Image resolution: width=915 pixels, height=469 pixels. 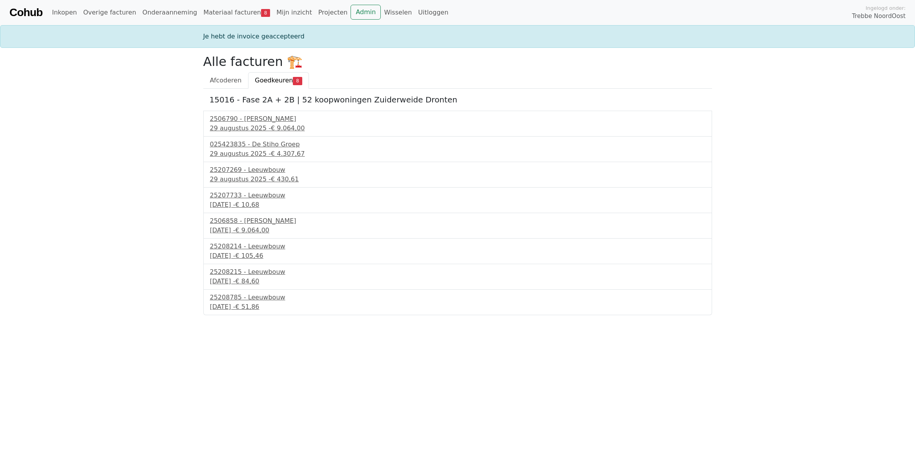 What do you see at coordinates (294, 13) in the screenshot?
I see `a: Mijn inzicht` at bounding box center [294, 13].